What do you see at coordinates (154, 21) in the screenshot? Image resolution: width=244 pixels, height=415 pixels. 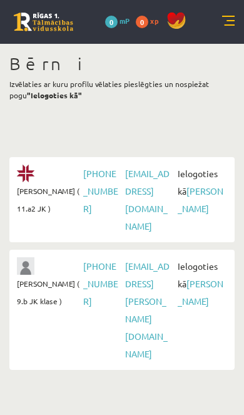 I see `span: xp` at bounding box center [154, 21].